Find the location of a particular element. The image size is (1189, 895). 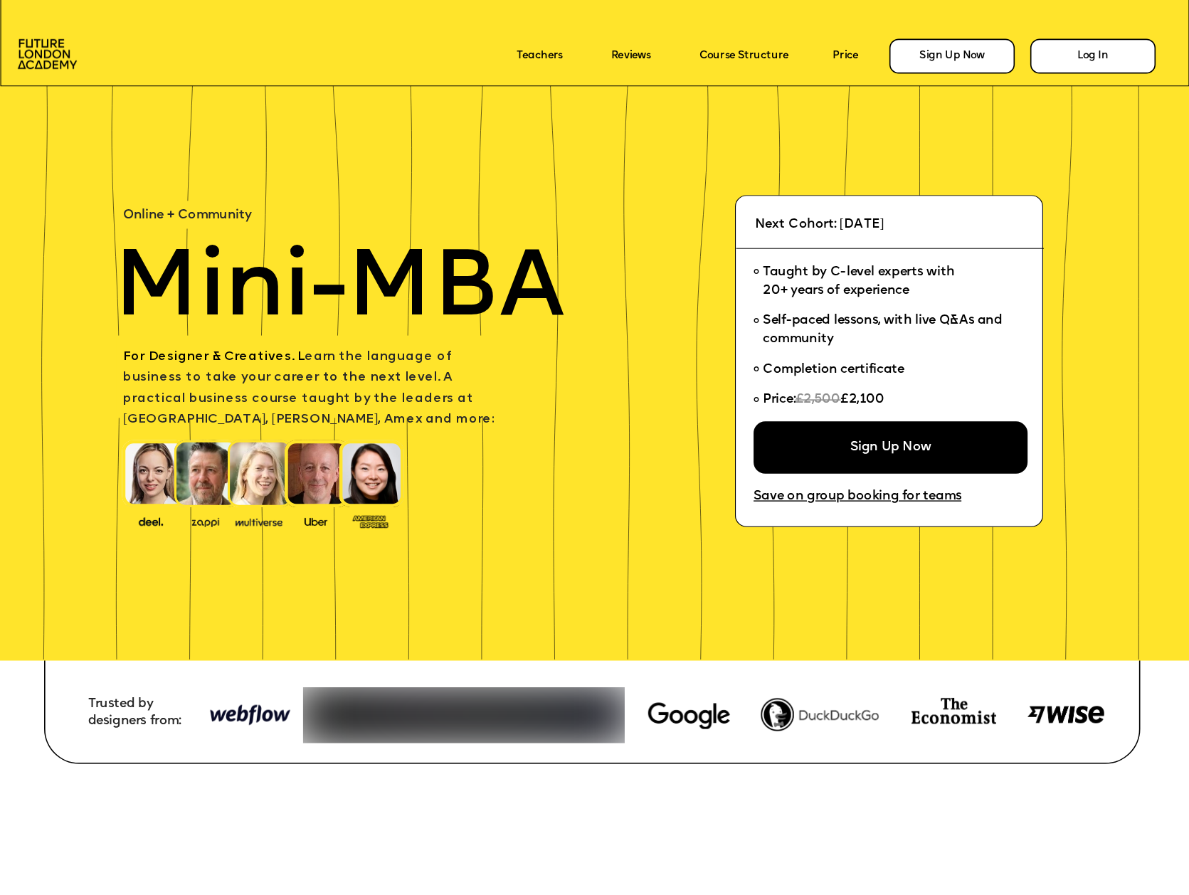

span: £2,500 is located at coordinates (818, 401).